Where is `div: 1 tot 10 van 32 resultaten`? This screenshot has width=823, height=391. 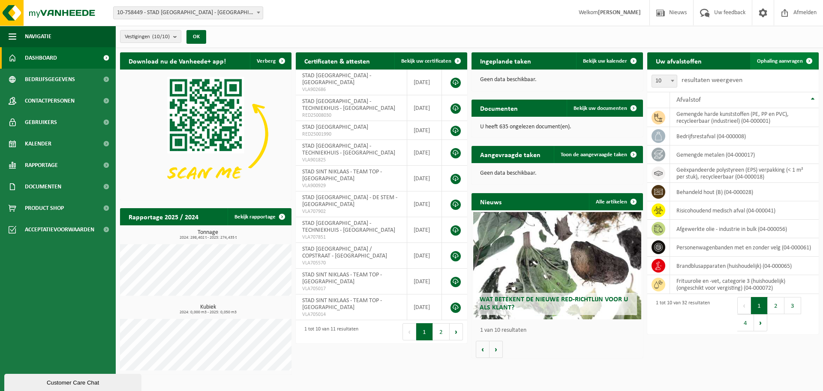
div: 1 tot 10 van 32 resultaten is located at coordinates (681, 314).